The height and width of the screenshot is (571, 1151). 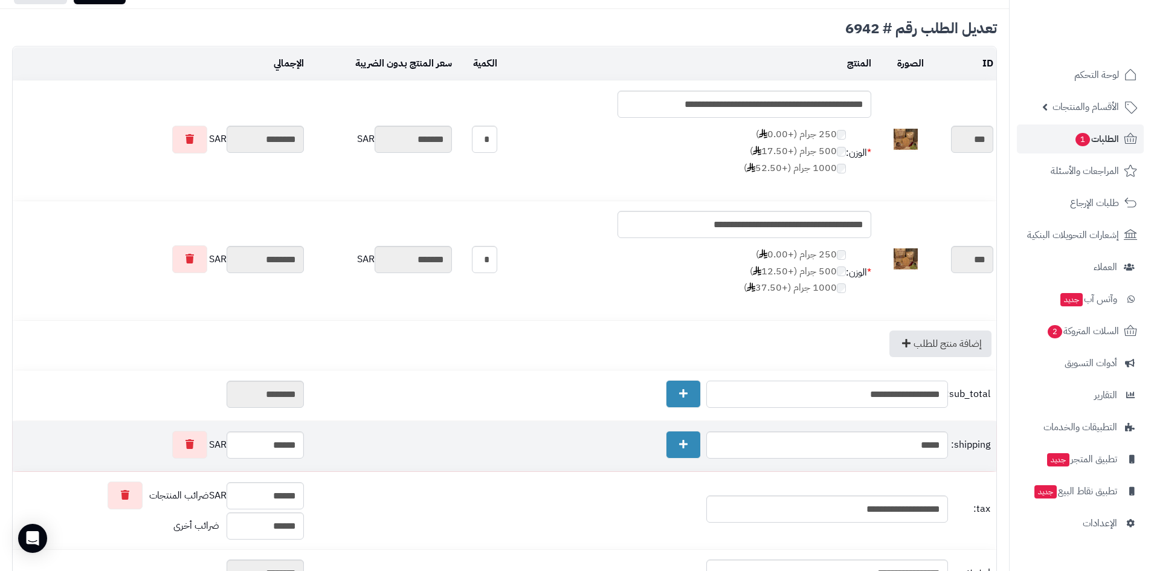 I want to click on td: الكمية, so click(x=477, y=63).